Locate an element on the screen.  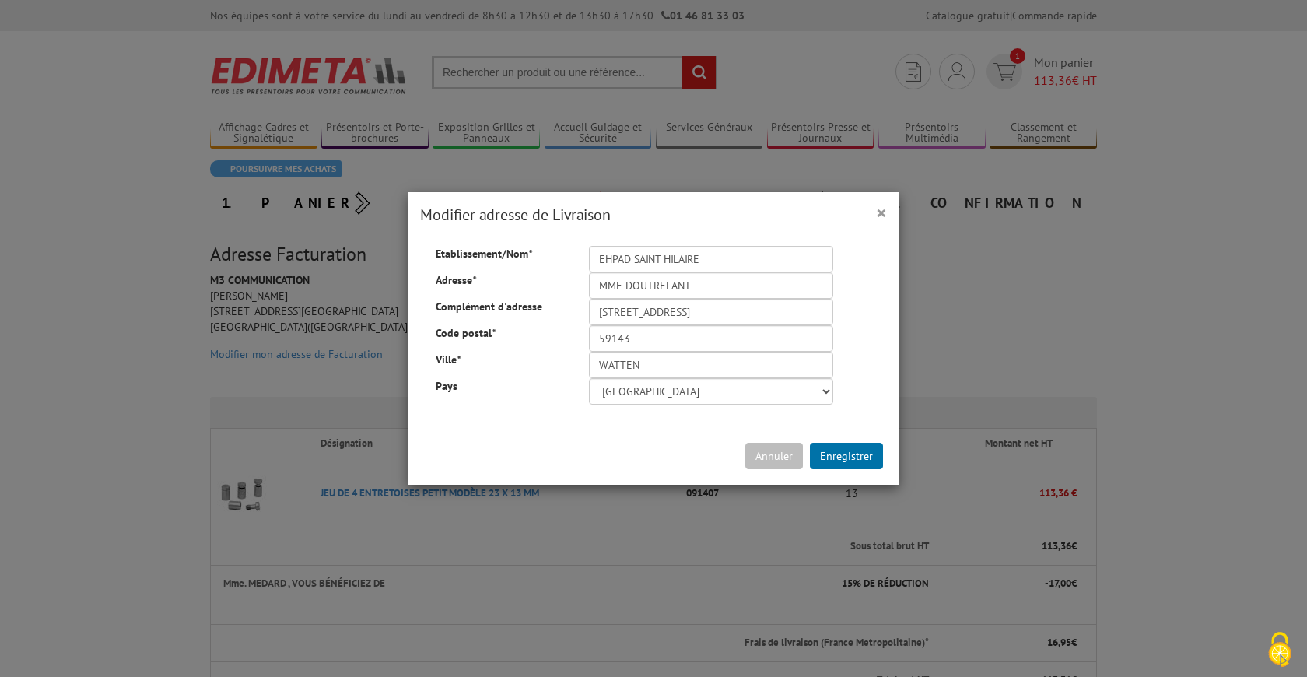
label: Code postal is located at coordinates (500, 333).